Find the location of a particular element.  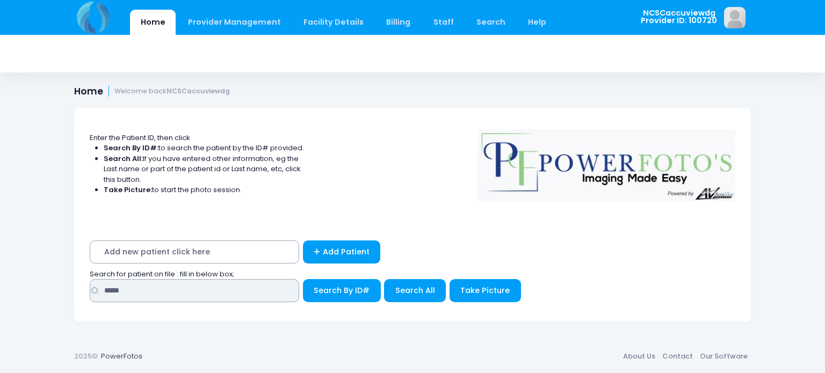

a: Facility Details is located at coordinates (334, 22).